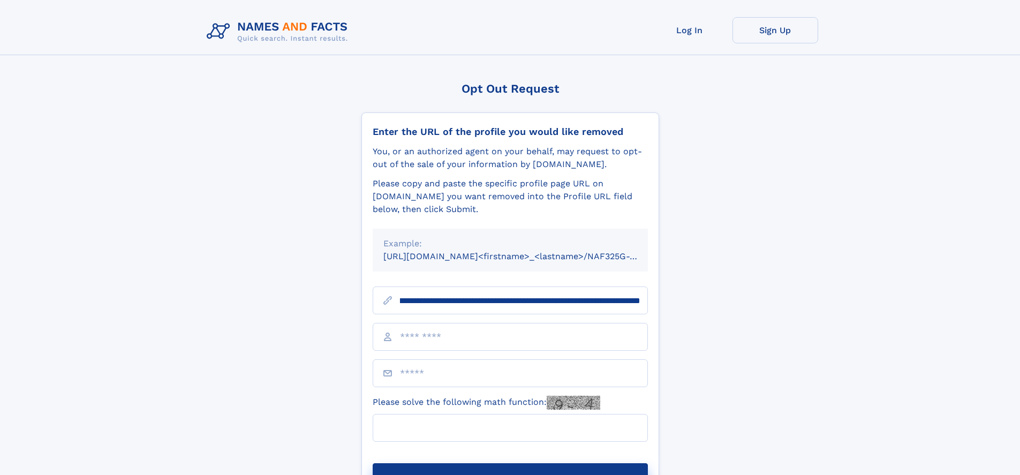  What do you see at coordinates (510, 158) in the screenshot?
I see `div: You, or an authorized agent on your behalf, may request to opt-out of the sale of your informatio...` at bounding box center [510, 158].